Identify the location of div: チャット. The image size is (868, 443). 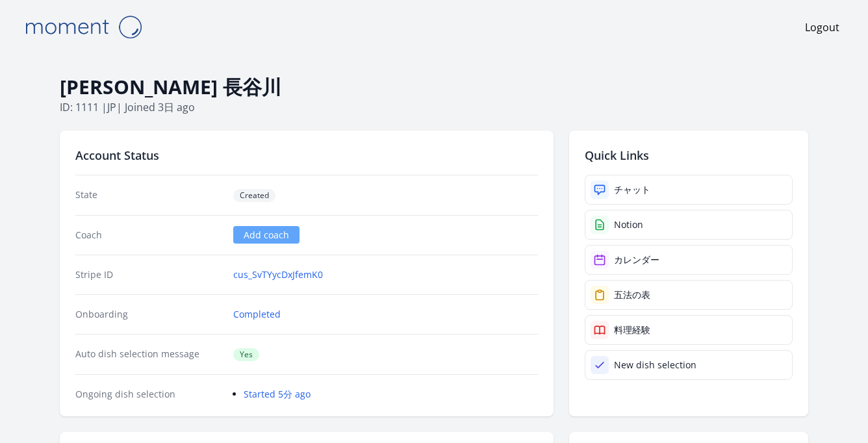
(632, 190).